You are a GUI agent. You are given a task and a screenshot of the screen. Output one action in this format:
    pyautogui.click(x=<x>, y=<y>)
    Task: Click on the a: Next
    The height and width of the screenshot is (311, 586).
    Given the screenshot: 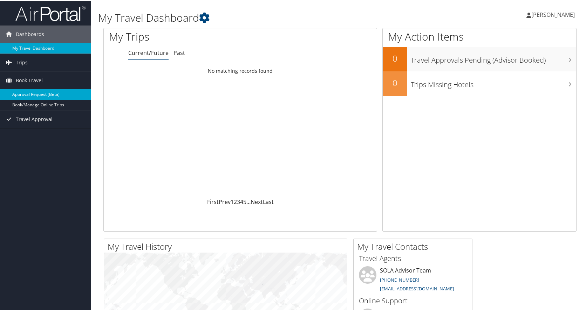 What is the action you would take?
    pyautogui.click(x=256, y=201)
    